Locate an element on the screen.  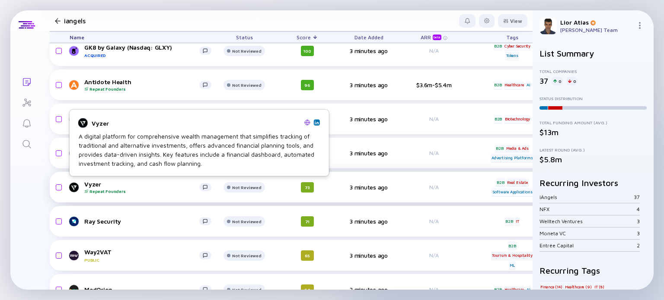
div: GK8 by Galaxy (Nasdaq: GLXY) is located at coordinates (142, 51).